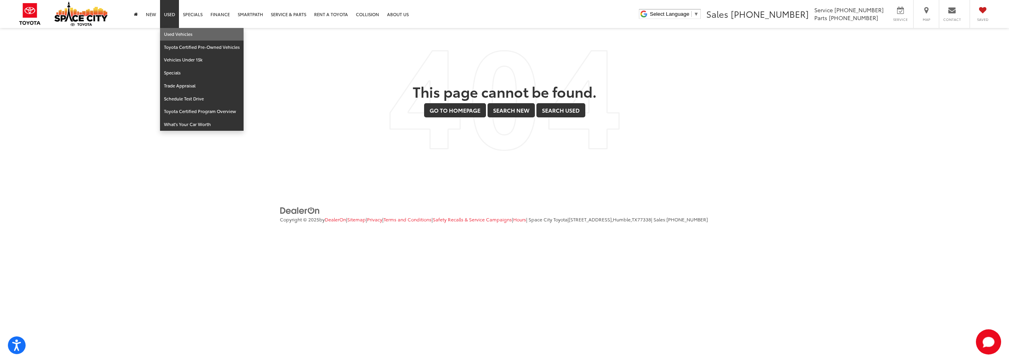 This screenshot has width=1009, height=362. Describe the element at coordinates (408, 219) in the screenshot. I see `a: Terms and Conditions` at that location.